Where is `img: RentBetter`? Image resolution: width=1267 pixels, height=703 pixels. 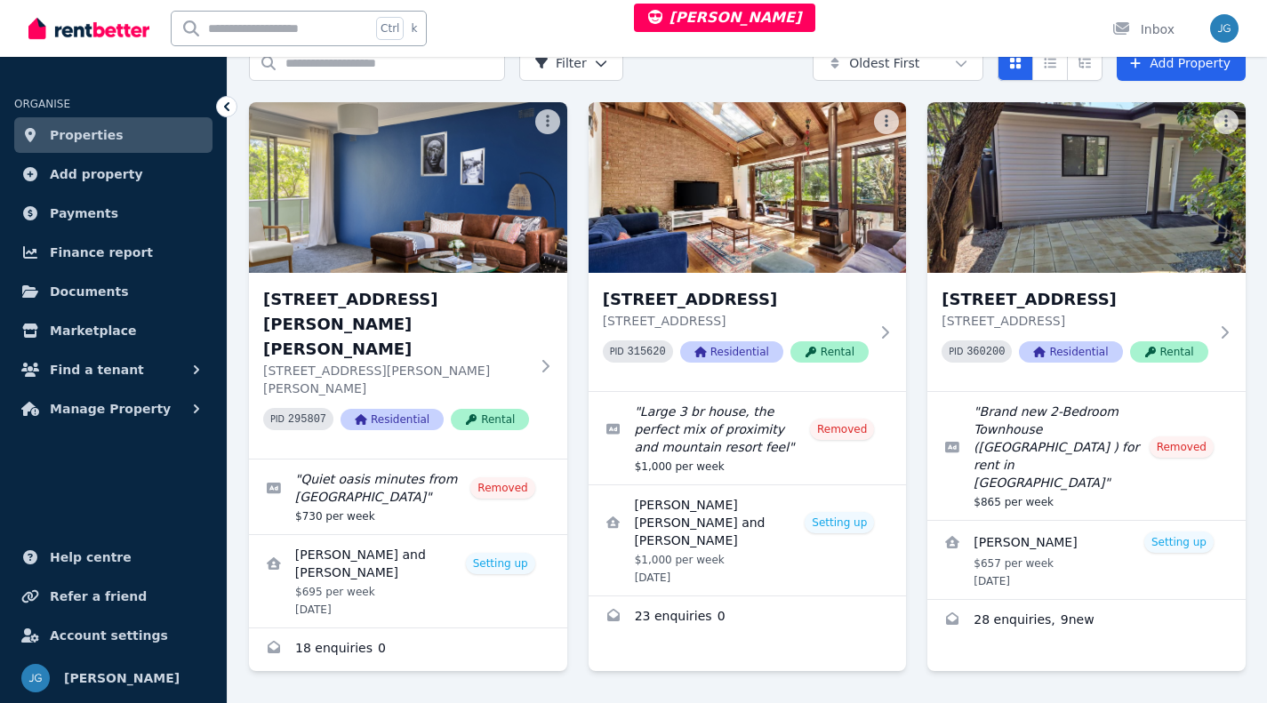 img: RentBetter is located at coordinates (89, 28).